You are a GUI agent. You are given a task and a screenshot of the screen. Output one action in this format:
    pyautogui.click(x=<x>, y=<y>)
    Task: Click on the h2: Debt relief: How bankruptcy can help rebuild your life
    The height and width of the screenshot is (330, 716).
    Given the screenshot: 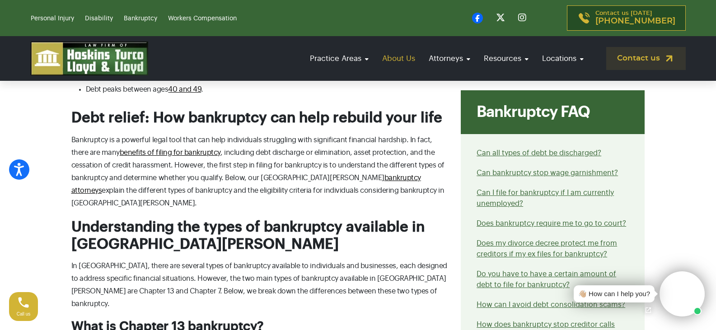 What is the action you would take?
    pyautogui.click(x=261, y=118)
    